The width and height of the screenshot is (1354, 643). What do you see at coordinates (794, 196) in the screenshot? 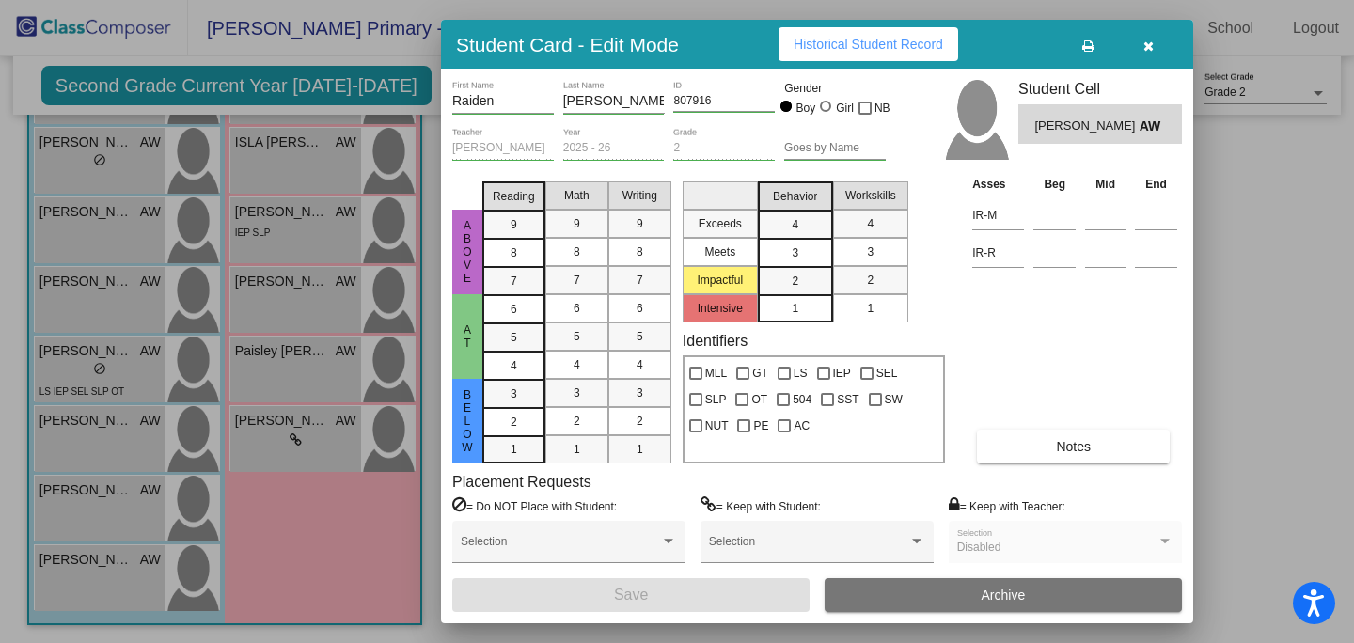
I see `span: Behavior` at bounding box center [794, 196].